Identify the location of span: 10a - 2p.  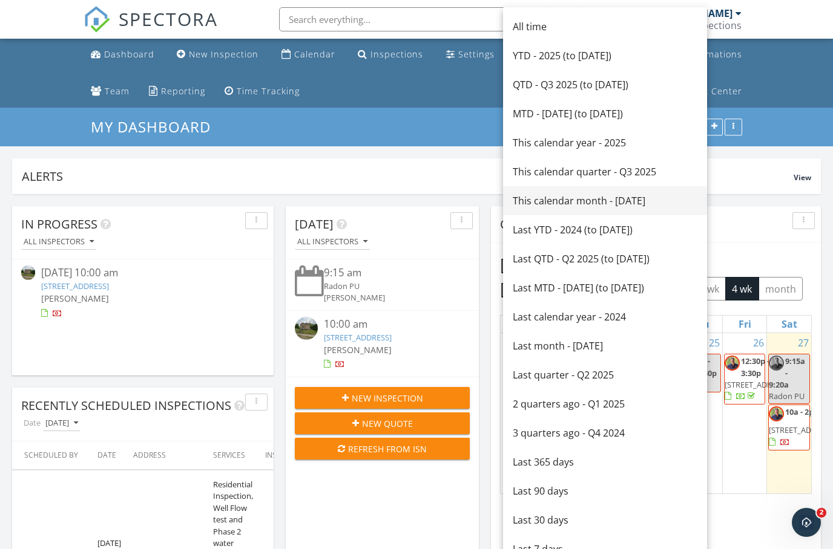
(799, 412).